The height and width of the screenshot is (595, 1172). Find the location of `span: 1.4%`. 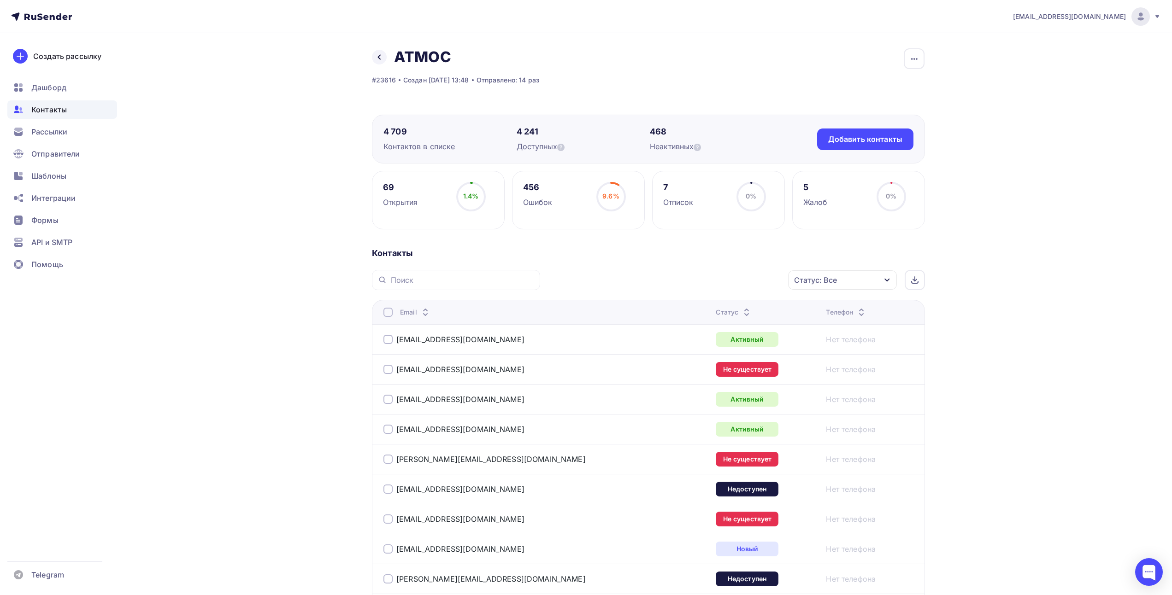

span: 1.4% is located at coordinates (471, 196).